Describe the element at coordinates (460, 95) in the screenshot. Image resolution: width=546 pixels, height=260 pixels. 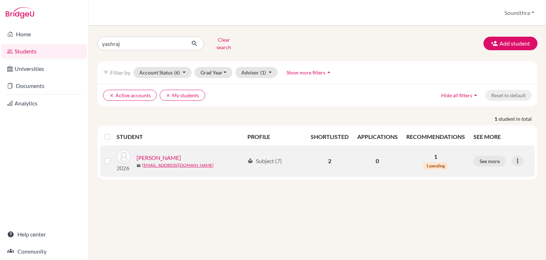
I see `button: Hide all filtersarrow_drop_up` at that location.